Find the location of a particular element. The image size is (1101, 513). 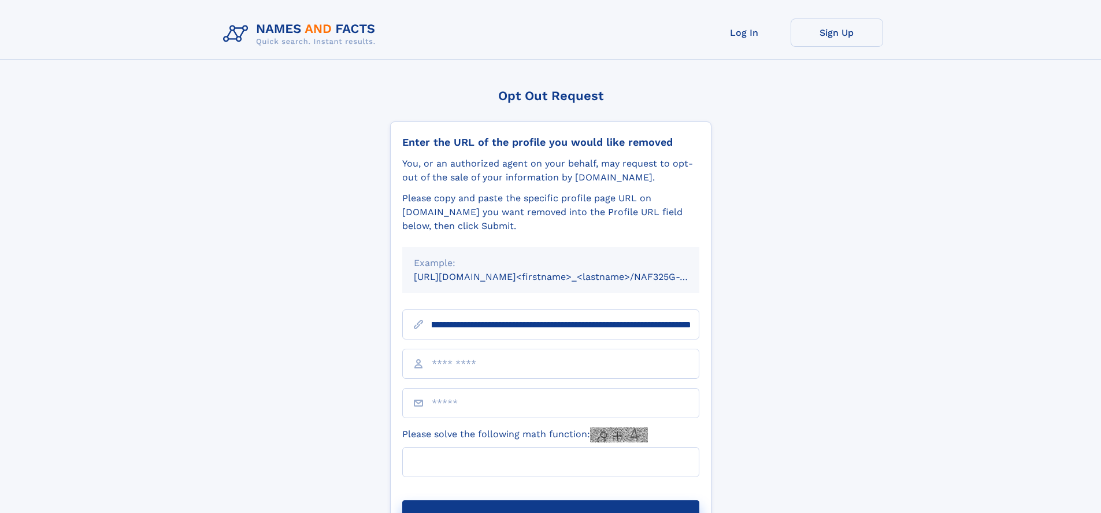

div: Opt Out Request is located at coordinates (551, 95).